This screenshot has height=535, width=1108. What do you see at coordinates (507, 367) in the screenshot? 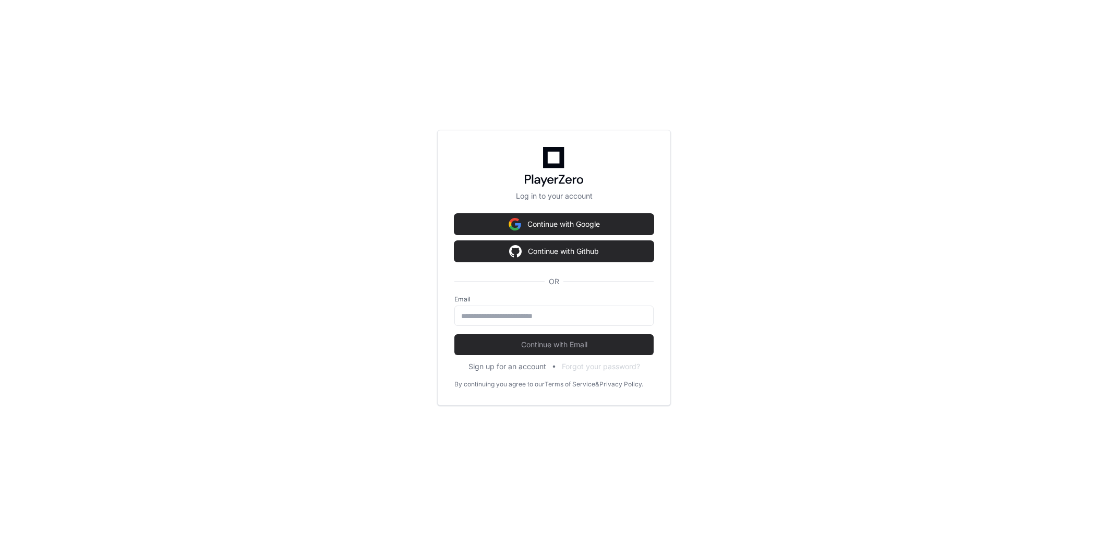
I see `button: Sign up for an account` at bounding box center [507, 367].